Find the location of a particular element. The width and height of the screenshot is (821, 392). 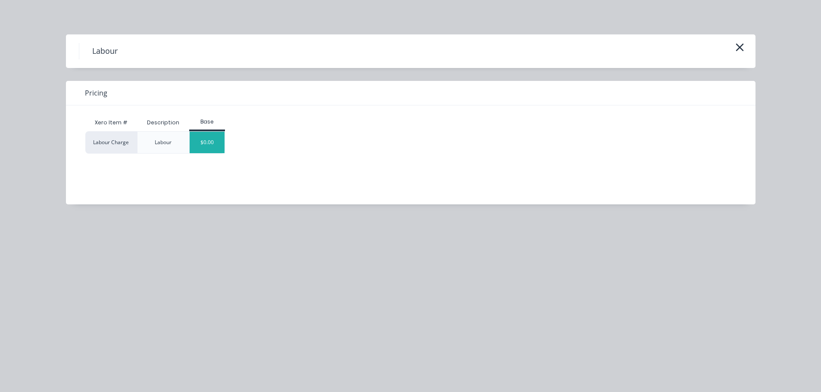

div: $0.00 is located at coordinates (207, 143).